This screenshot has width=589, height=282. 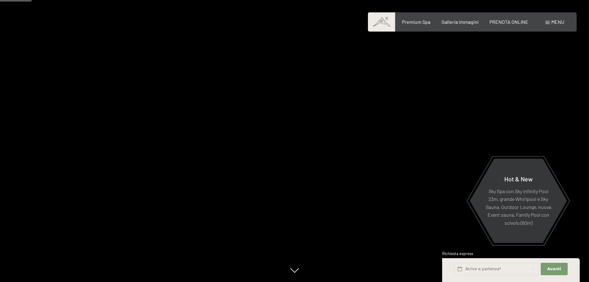 I want to click on span: PRENOTA ONLINE, so click(x=509, y=22).